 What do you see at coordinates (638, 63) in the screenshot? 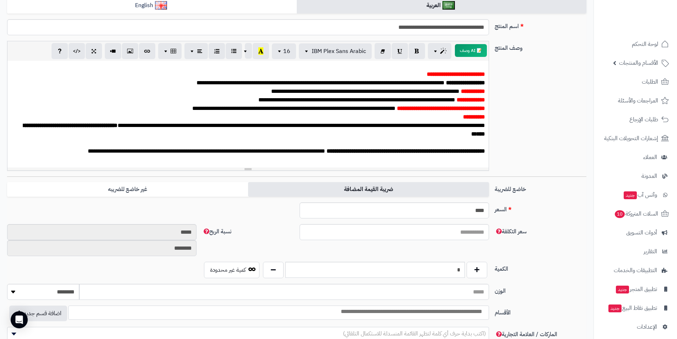
I see `span: الأقسام والمنتجات` at bounding box center [638, 63].